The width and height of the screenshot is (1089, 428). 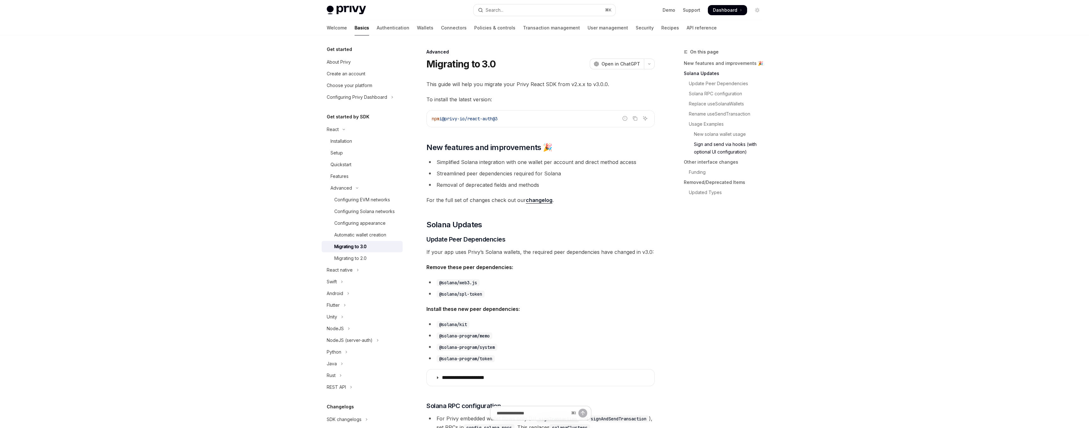 What do you see at coordinates (436, 119) in the screenshot?
I see `span: npm` at bounding box center [436, 119].